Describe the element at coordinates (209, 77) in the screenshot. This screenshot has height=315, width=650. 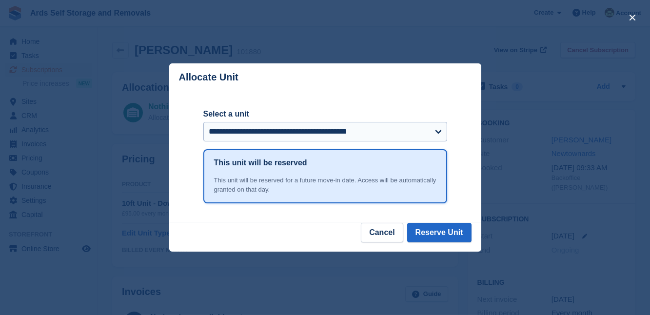
I see `p: Allocate Unit` at that location.